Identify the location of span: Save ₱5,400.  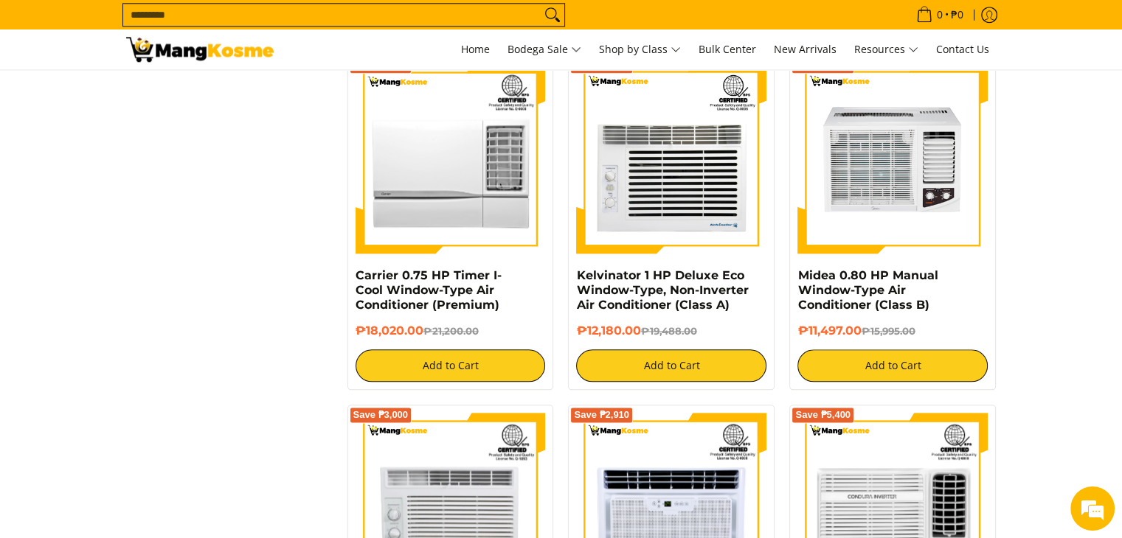
(822, 415).